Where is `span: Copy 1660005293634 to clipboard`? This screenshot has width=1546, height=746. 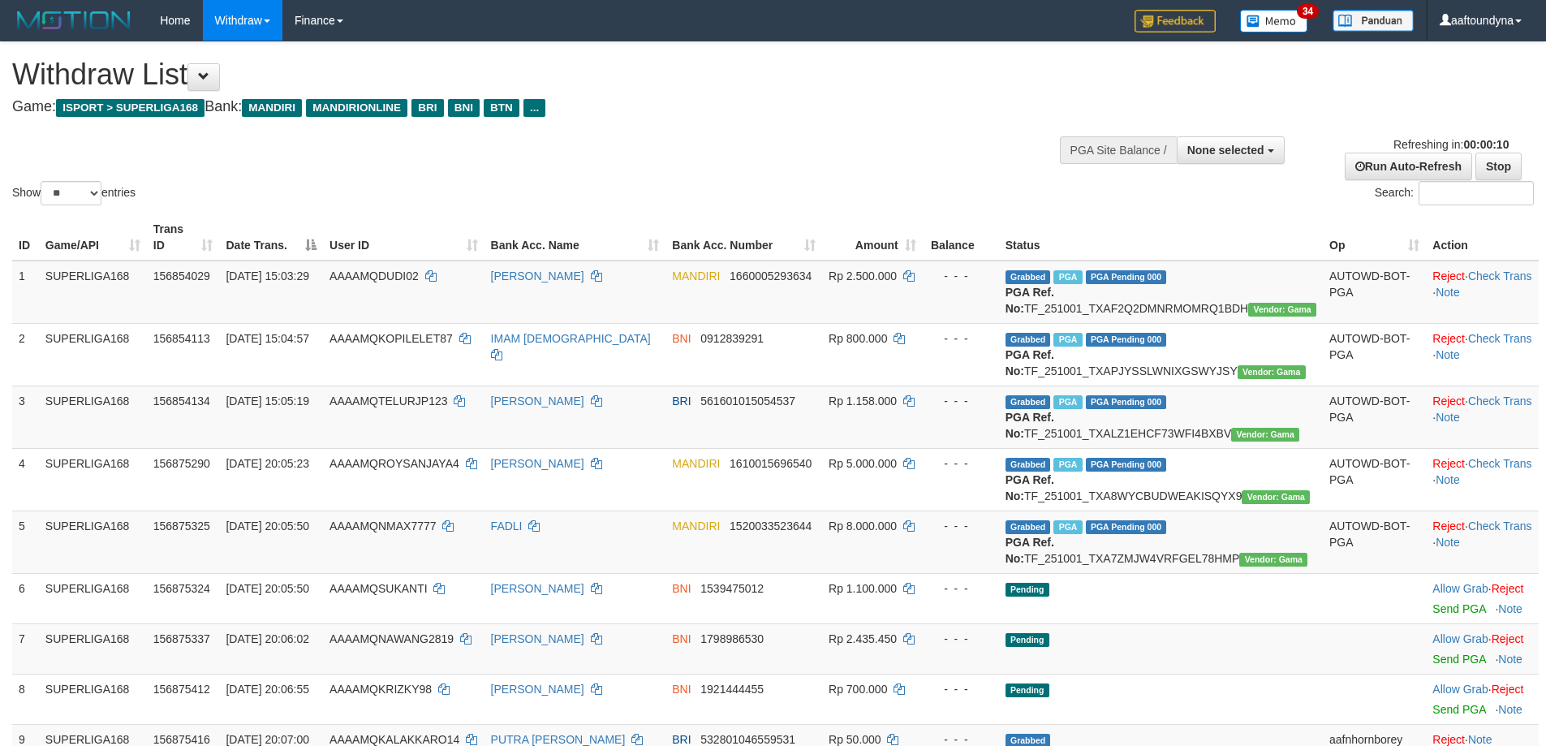 span: Copy 1660005293634 to clipboard is located at coordinates (770, 276).